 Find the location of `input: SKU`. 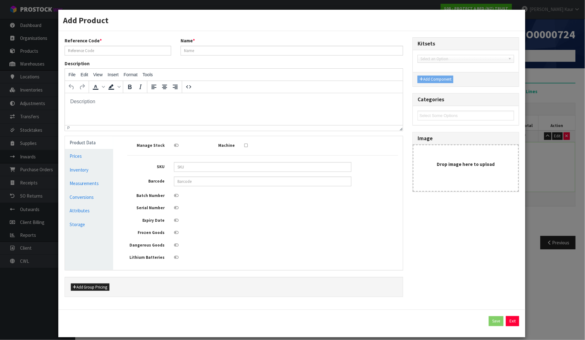

input: SKU is located at coordinates (263, 167).